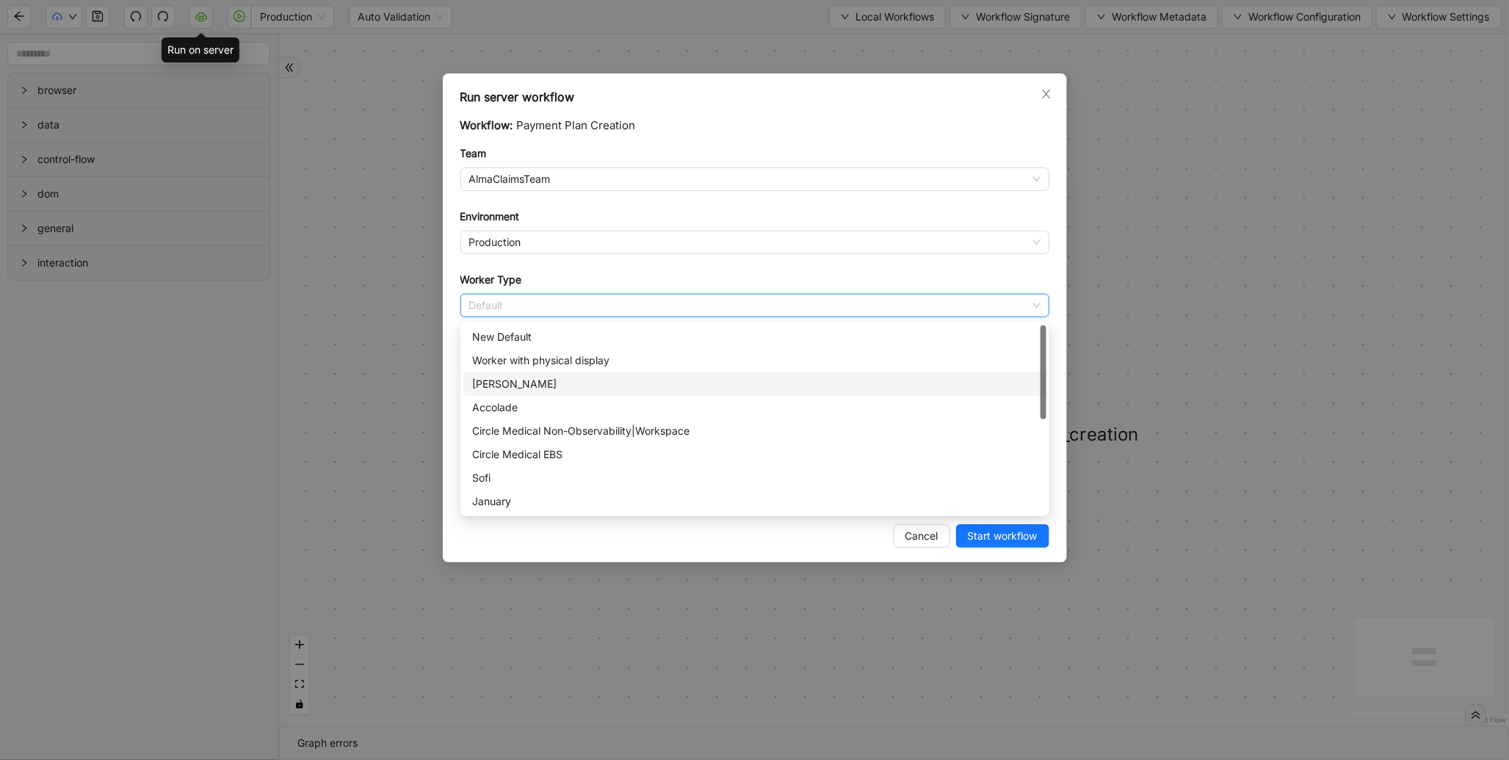 The height and width of the screenshot is (760, 1509). Describe the element at coordinates (755, 305) in the screenshot. I see `span: Default` at that location.